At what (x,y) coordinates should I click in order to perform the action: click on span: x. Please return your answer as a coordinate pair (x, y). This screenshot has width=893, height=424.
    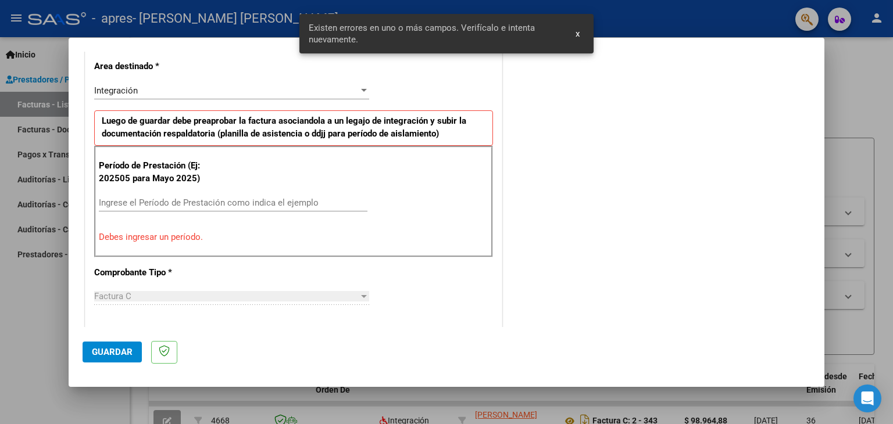
    Looking at the image, I should click on (577, 34).